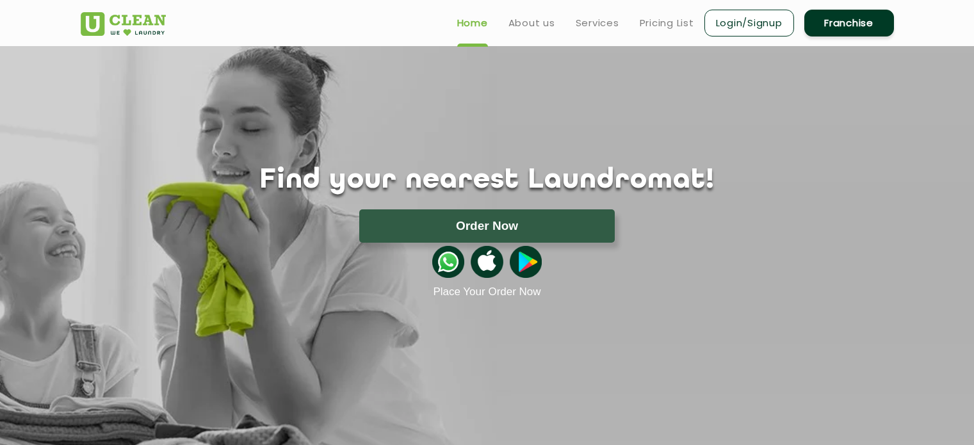  Describe the element at coordinates (532, 23) in the screenshot. I see `a: About us` at that location.